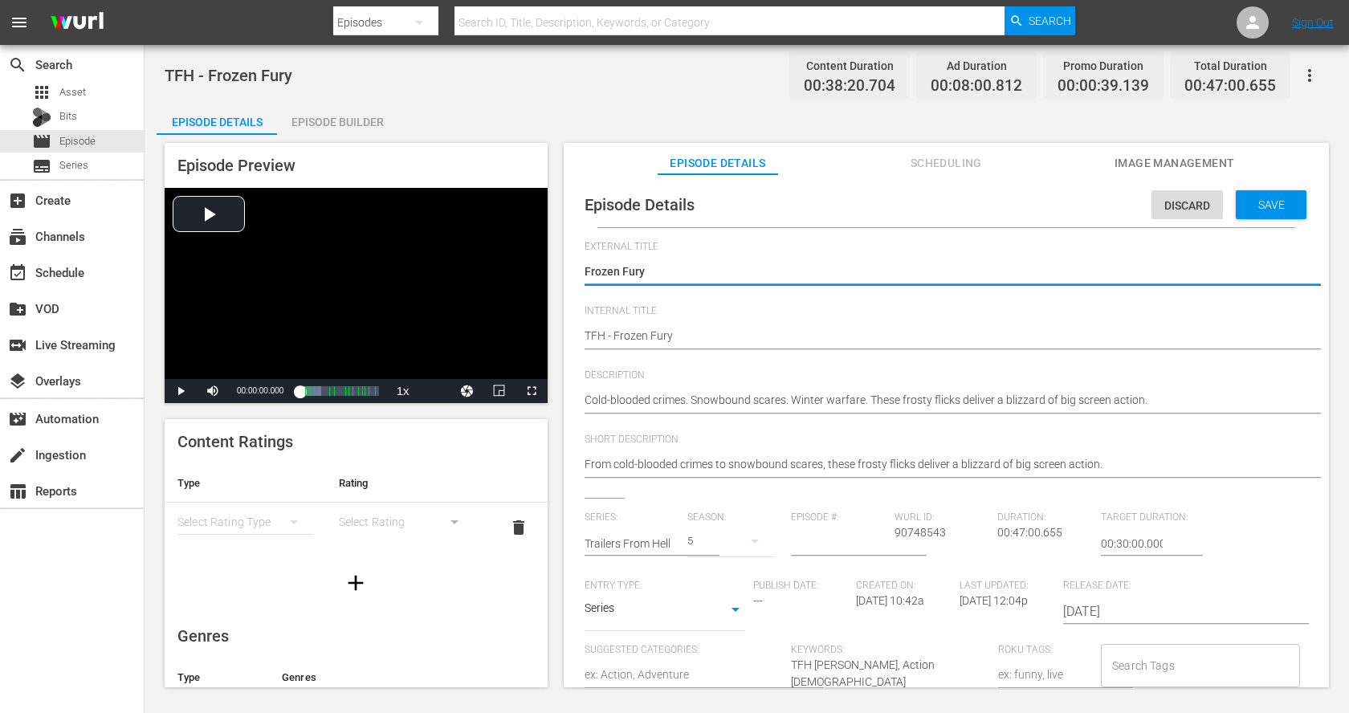 The image size is (1349, 713). What do you see at coordinates (731, 541) in the screenshot?
I see `div: 5` at bounding box center [731, 541].